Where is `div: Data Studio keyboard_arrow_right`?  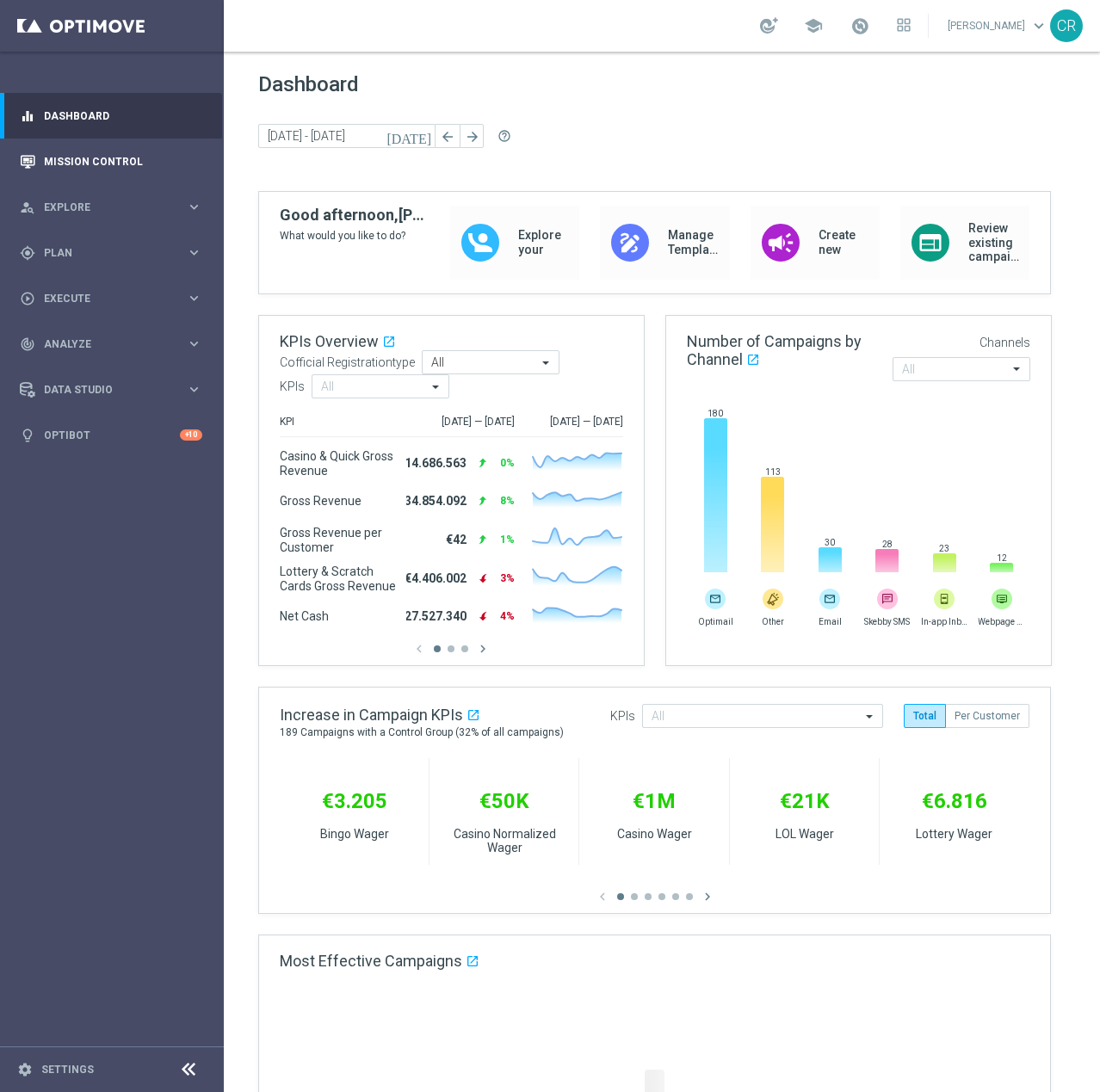 div: Data Studio keyboard_arrow_right is located at coordinates (111, 390).